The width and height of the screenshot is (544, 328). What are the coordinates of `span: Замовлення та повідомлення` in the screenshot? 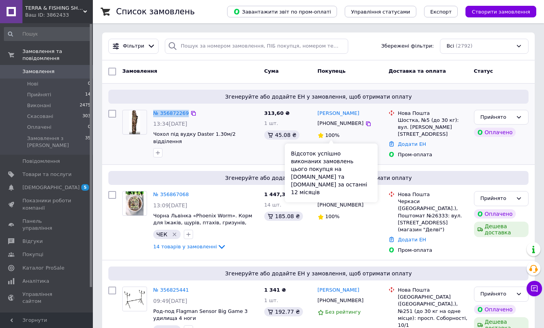 It's located at (58, 55).